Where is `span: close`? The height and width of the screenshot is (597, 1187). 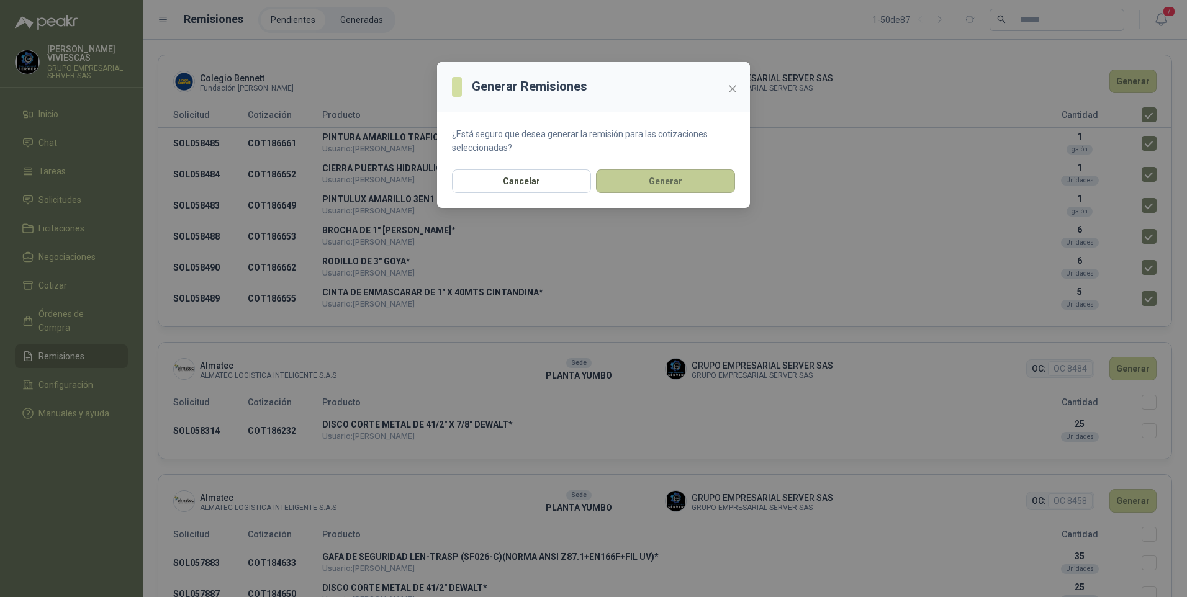 span: close is located at coordinates (733, 89).